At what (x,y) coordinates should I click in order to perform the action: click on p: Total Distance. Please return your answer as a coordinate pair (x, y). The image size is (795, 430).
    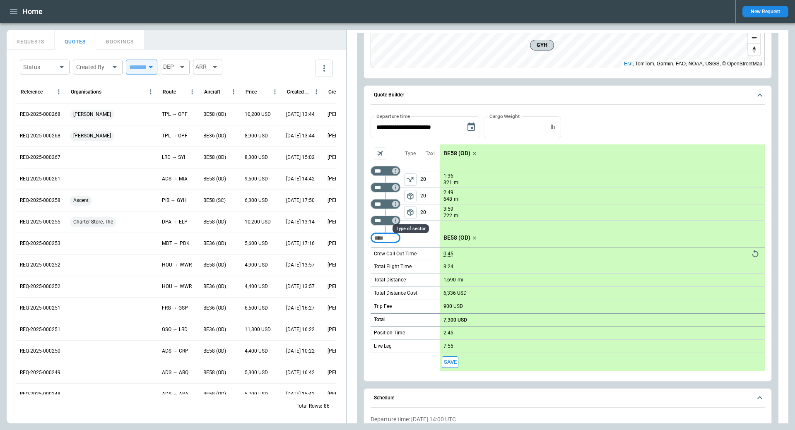
    Looking at the image, I should click on (390, 280).